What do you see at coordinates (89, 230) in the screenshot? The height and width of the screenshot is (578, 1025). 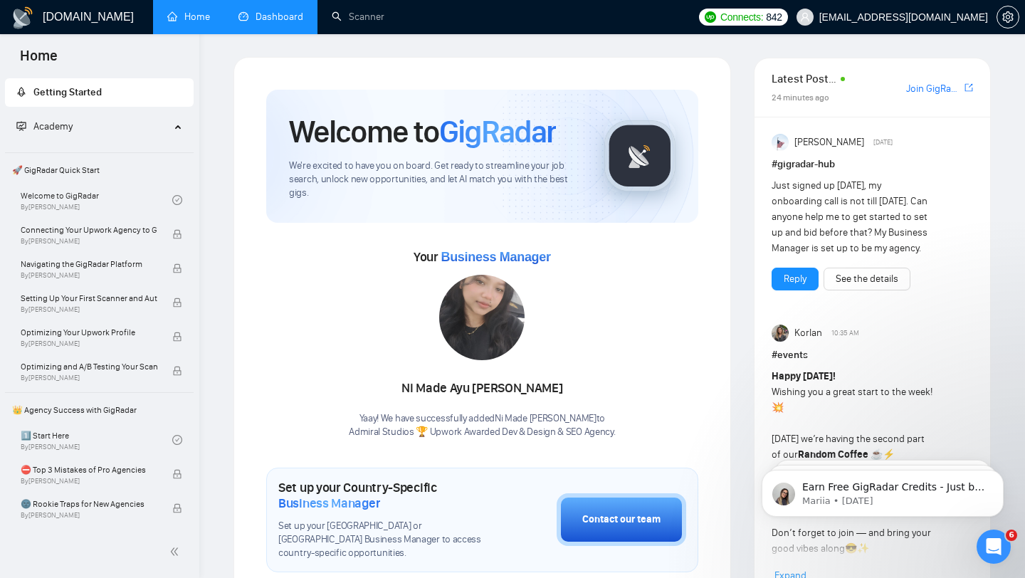 I see `span: Connecting Your Upwork Agency to GigRadar` at bounding box center [89, 230].